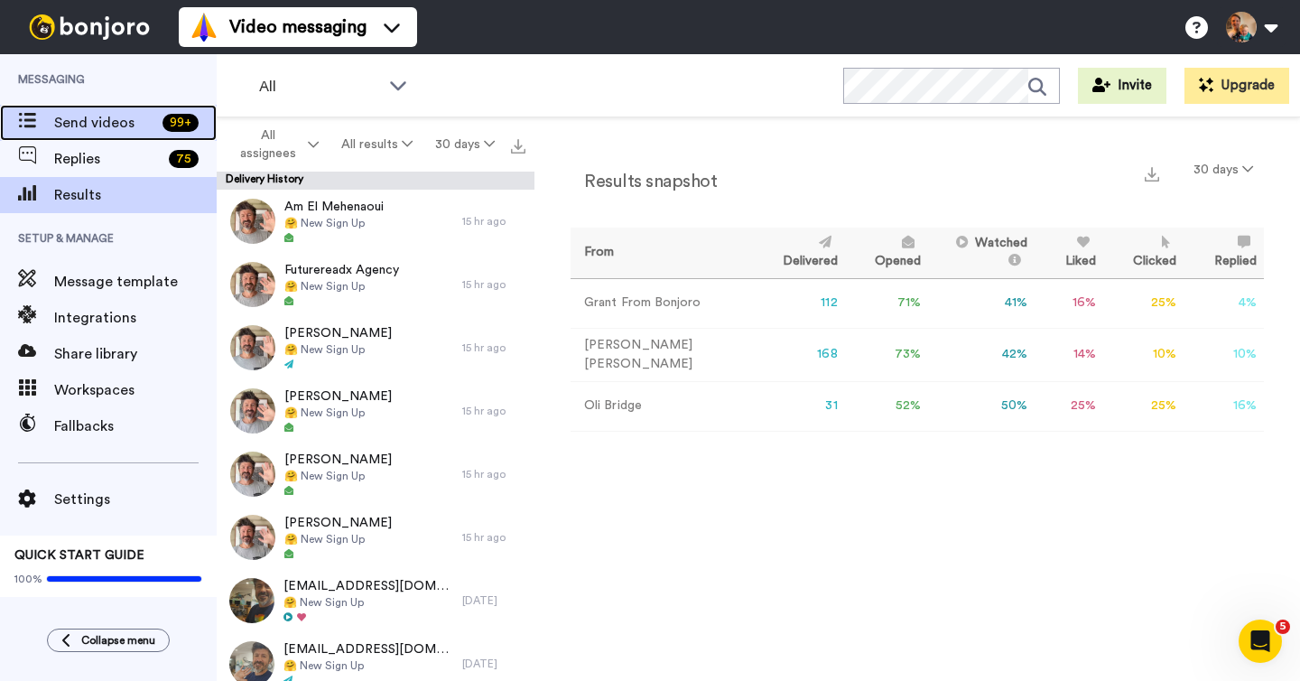 This screenshot has height=681, width=1300. I want to click on img: 3d8bafdc-ba19-443b-b4b0-fe9062862798-thumb.jpg, so click(253, 284).